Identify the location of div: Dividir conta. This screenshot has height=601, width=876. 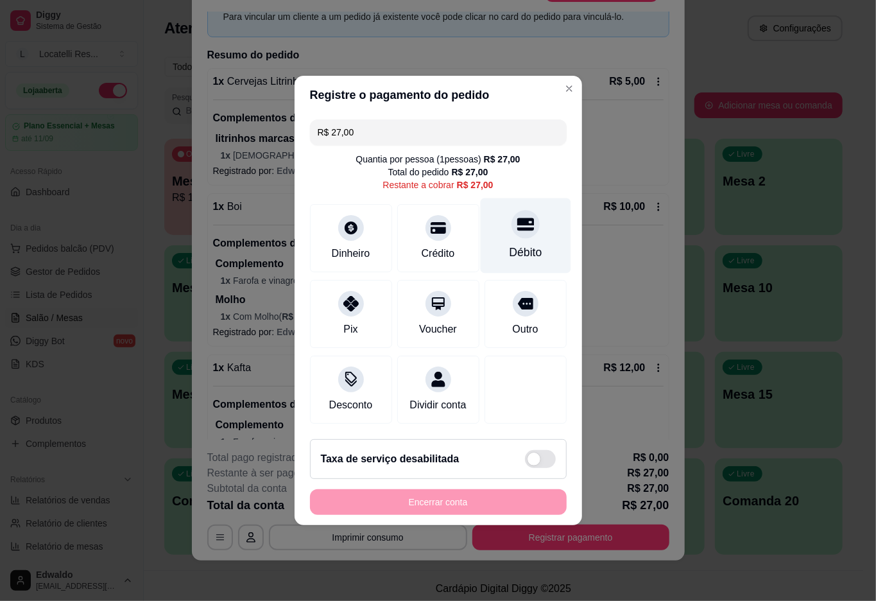
(438, 405).